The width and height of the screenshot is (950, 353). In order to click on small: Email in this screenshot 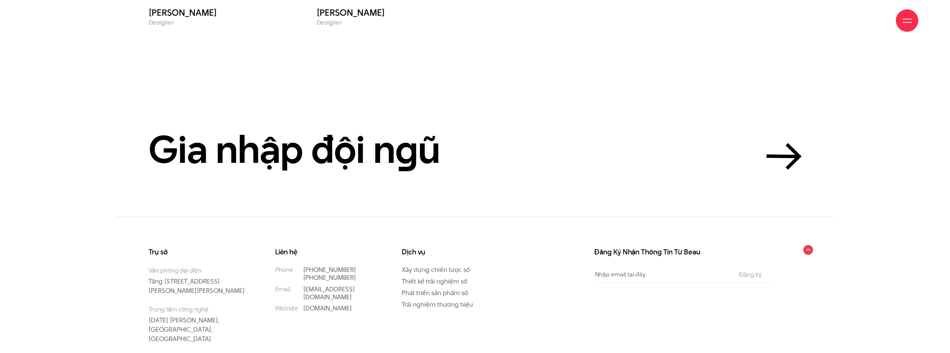, I will do `click(283, 289)`.